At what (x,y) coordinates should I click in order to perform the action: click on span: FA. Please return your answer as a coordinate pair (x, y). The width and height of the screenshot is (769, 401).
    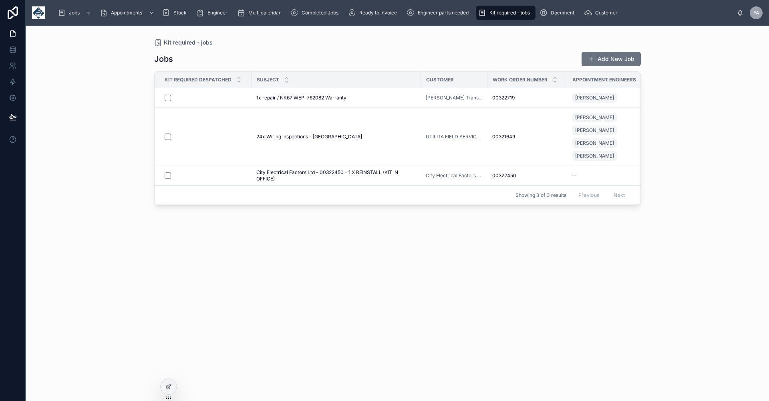
    Looking at the image, I should click on (756, 13).